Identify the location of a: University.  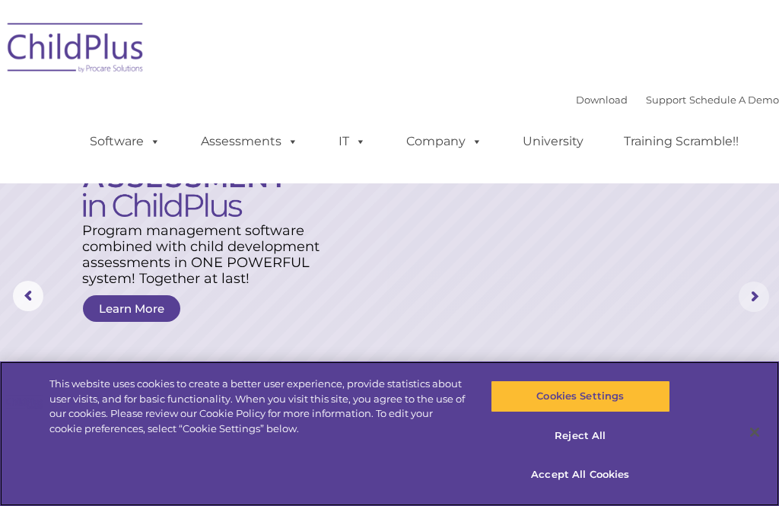
(553, 142).